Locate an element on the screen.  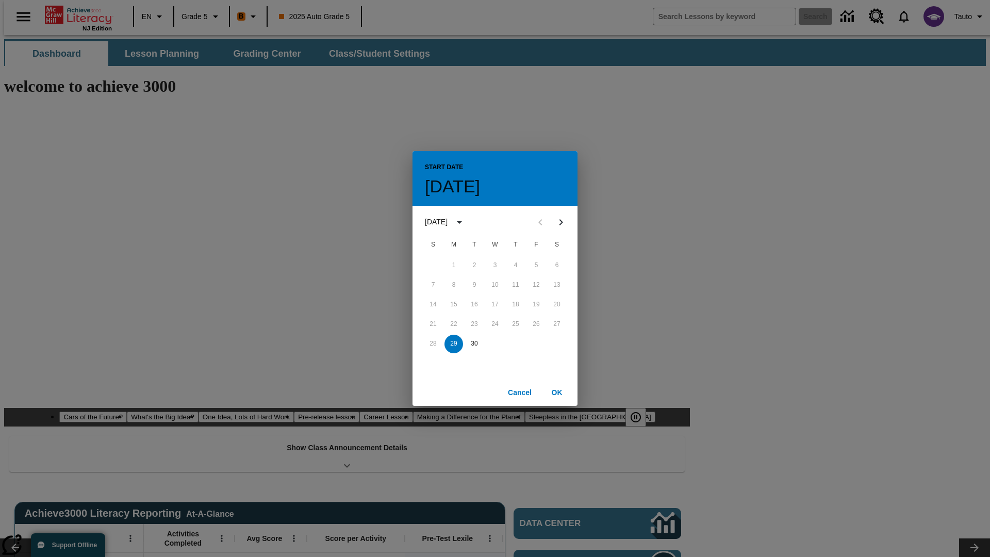
button: calendar view is open, switch to year view is located at coordinates (459, 222).